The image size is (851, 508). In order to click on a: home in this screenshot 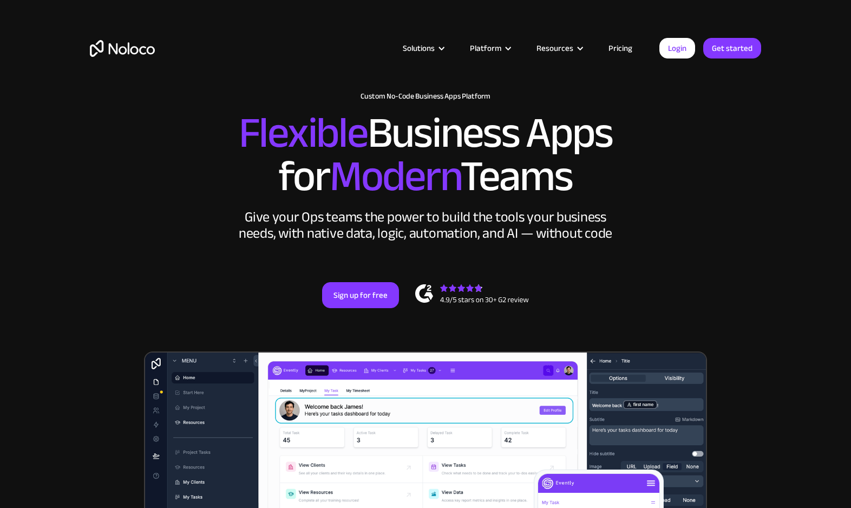, I will do `click(122, 48)`.